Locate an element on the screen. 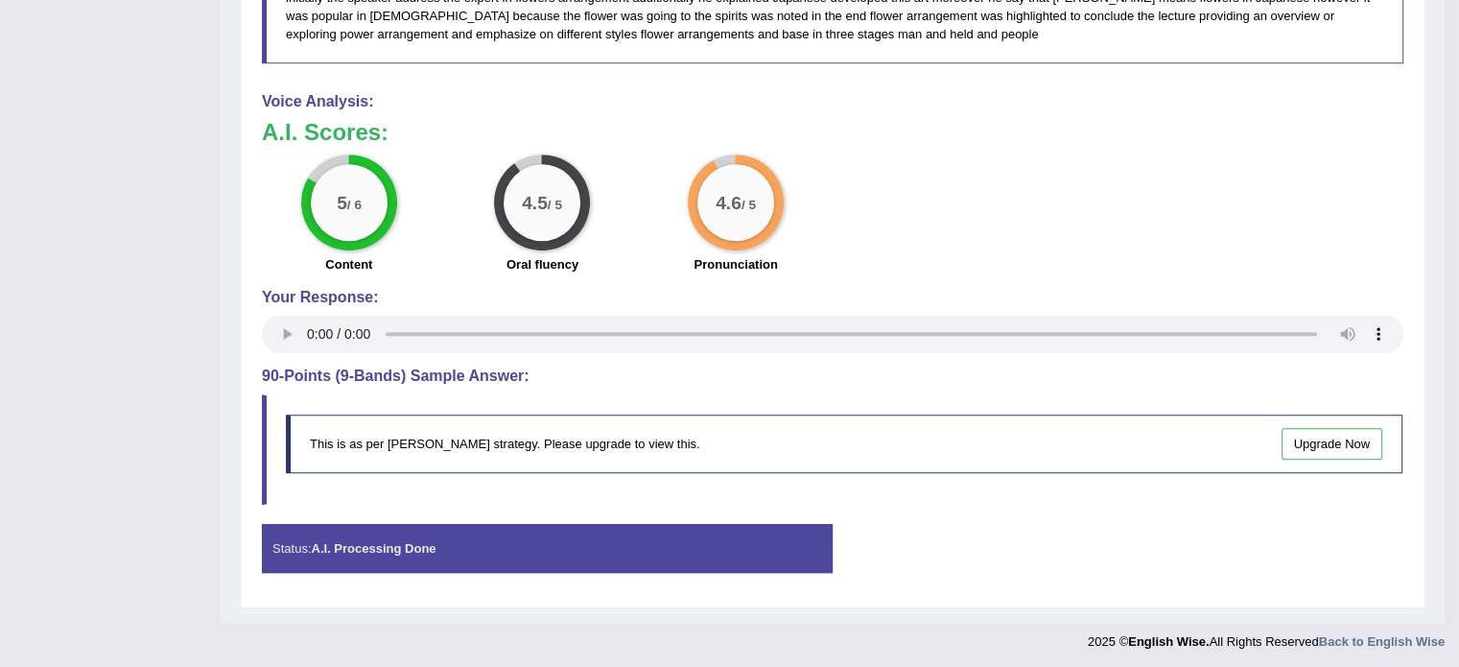 The image size is (1459, 667). a: Upgrade Now is located at coordinates (1332, 443).